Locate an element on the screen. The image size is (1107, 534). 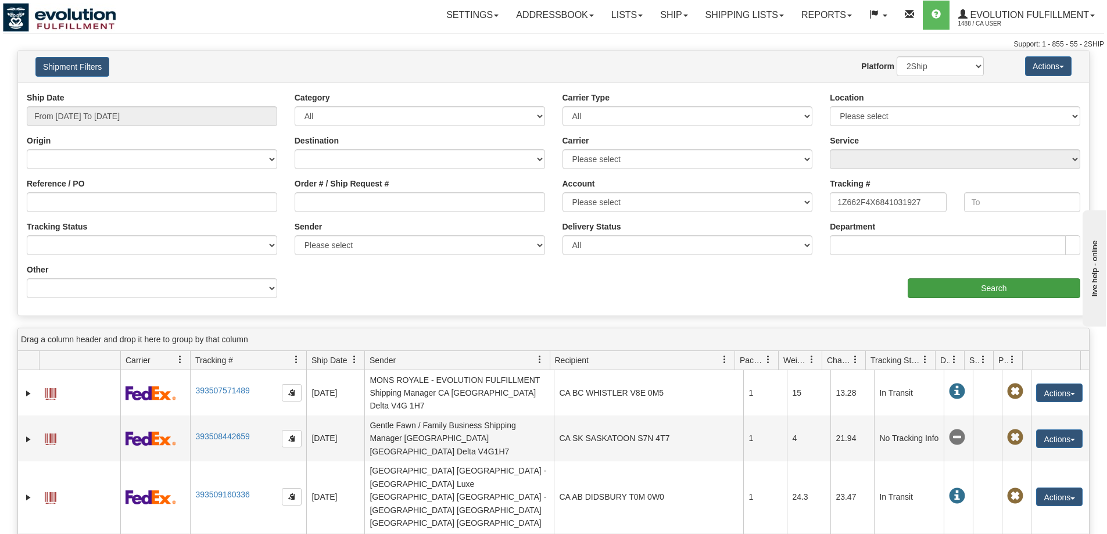
div: grid grouping header is located at coordinates (553, 339).